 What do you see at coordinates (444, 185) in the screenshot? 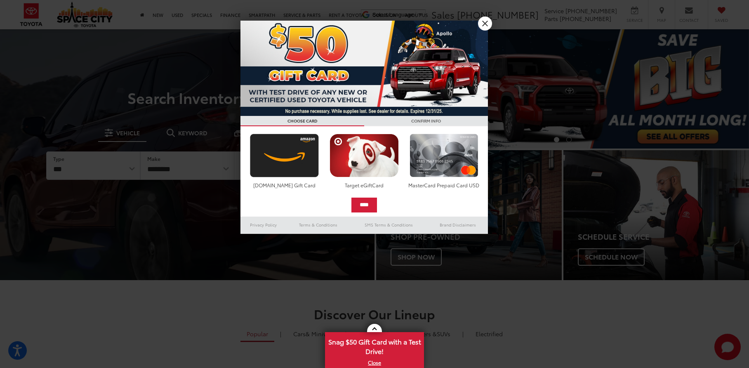
I see `div: MasterCard Prepaid Card USD` at bounding box center [444, 185].